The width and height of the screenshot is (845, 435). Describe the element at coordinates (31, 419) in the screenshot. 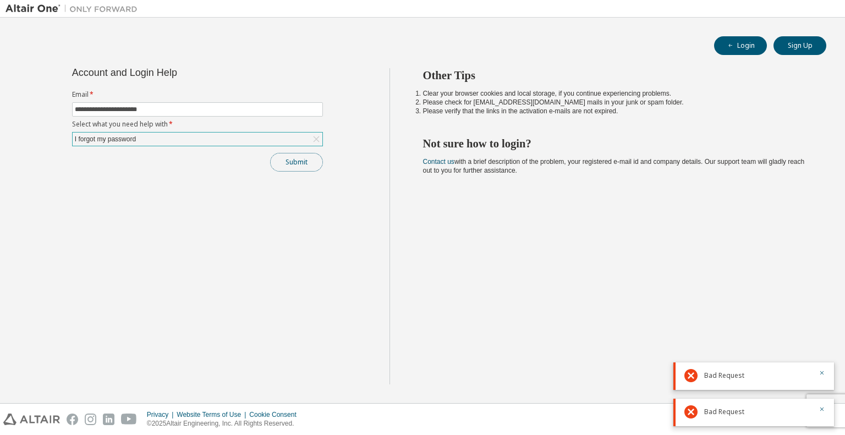

I see `img: altair_logo.svg` at that location.